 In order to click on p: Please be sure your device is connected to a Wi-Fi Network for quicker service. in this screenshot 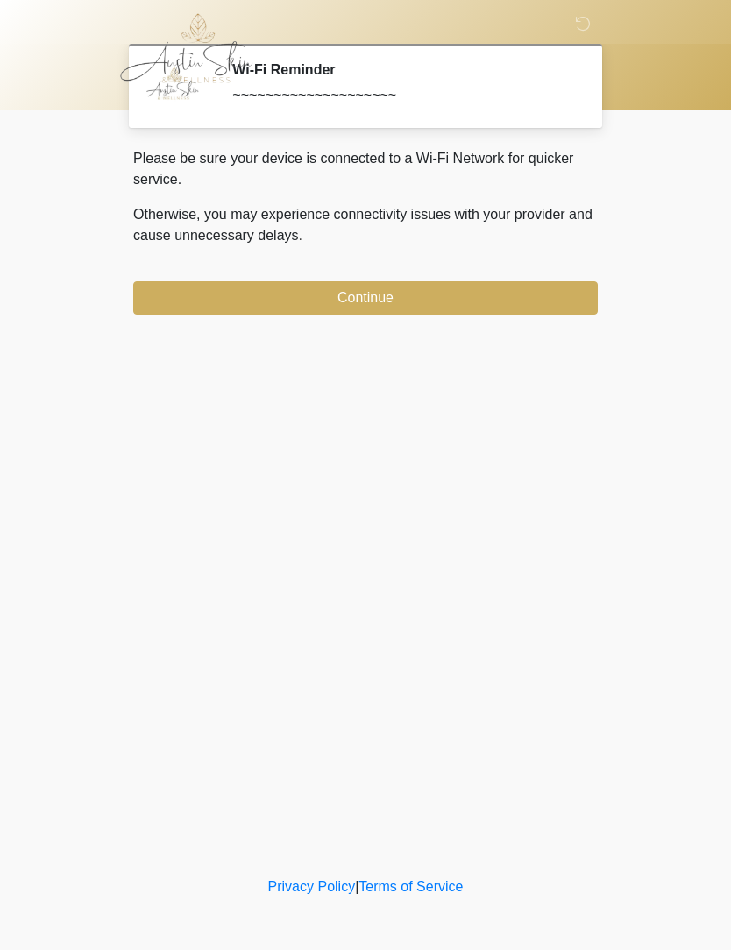, I will do `click(366, 169)`.